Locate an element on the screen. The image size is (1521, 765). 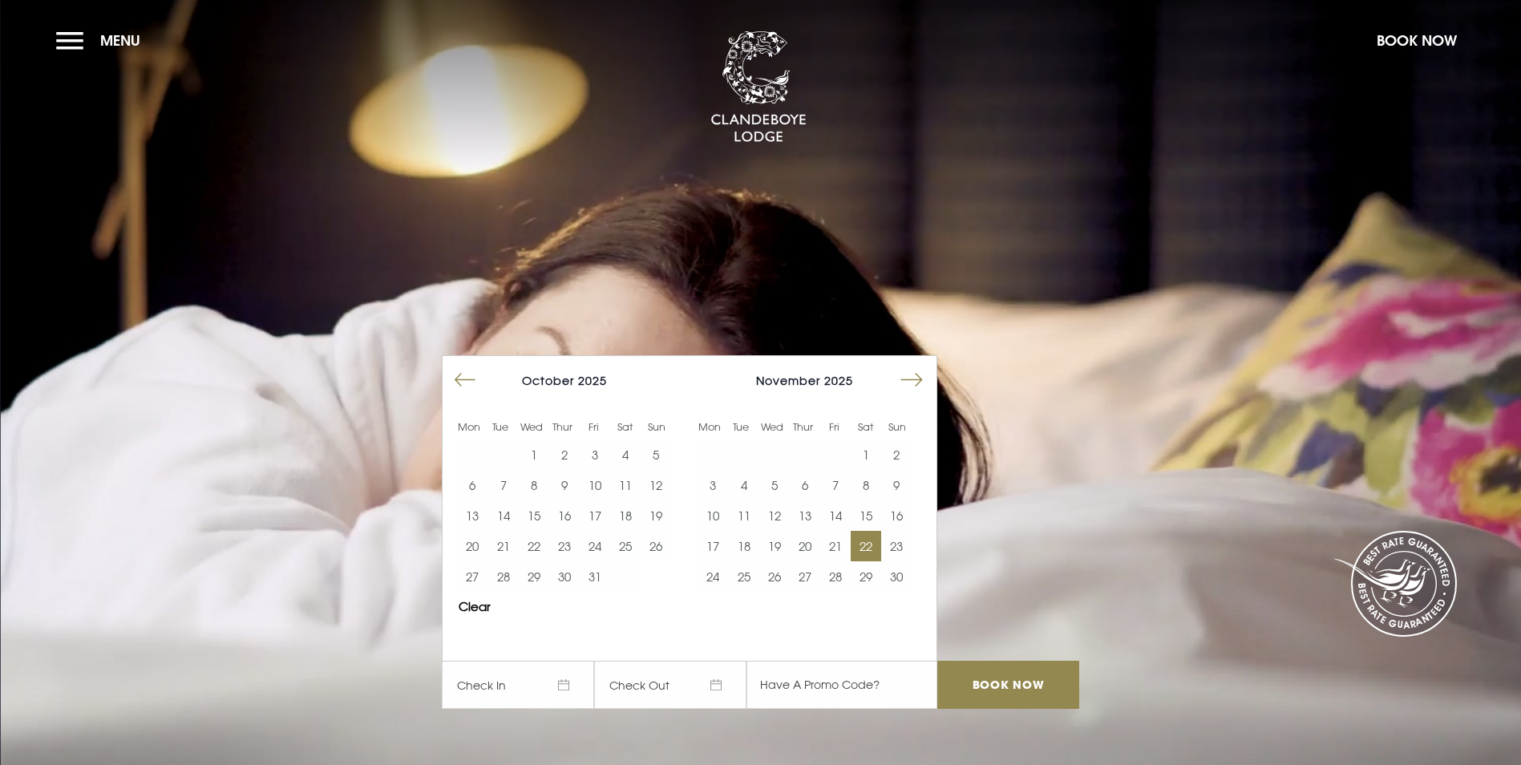
td: Choose Sunday, October 5, 2025 as your start date. is located at coordinates (656, 455).